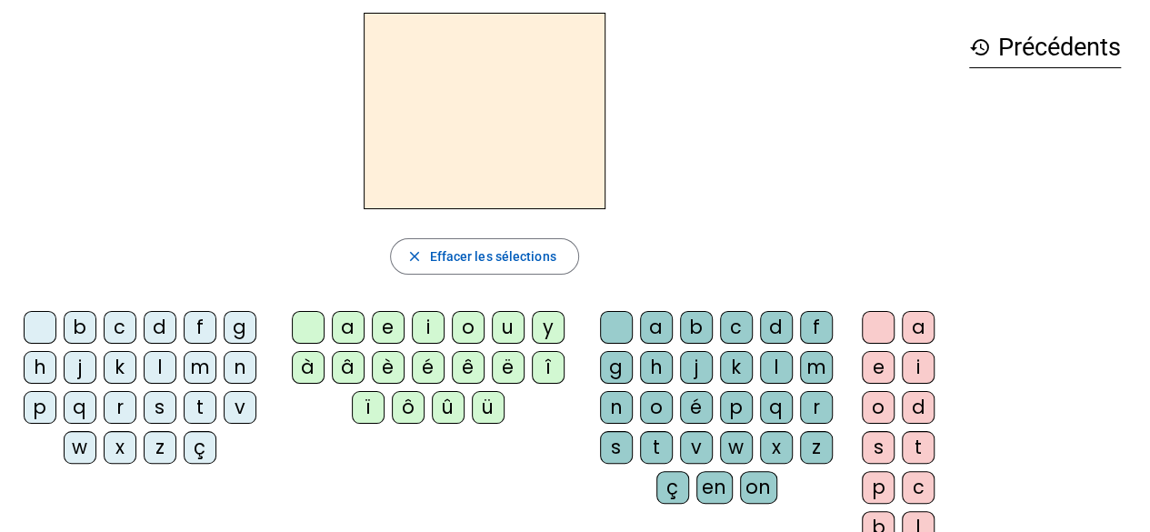 The width and height of the screenshot is (1150, 532). I want to click on div: ë, so click(508, 367).